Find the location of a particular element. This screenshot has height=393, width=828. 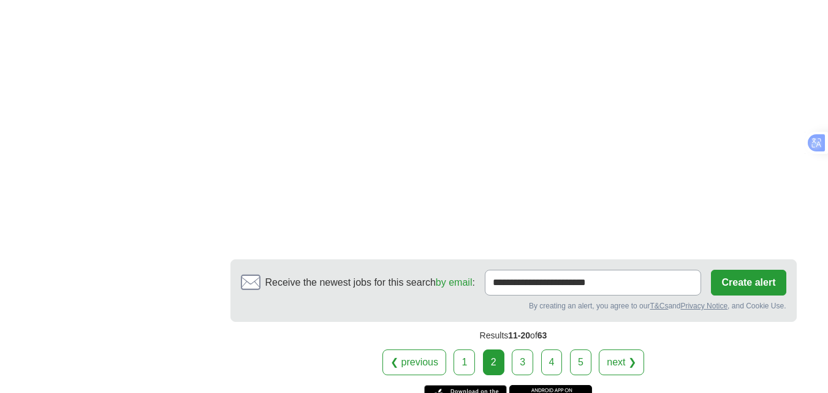

a: T&Cs is located at coordinates (659, 306).